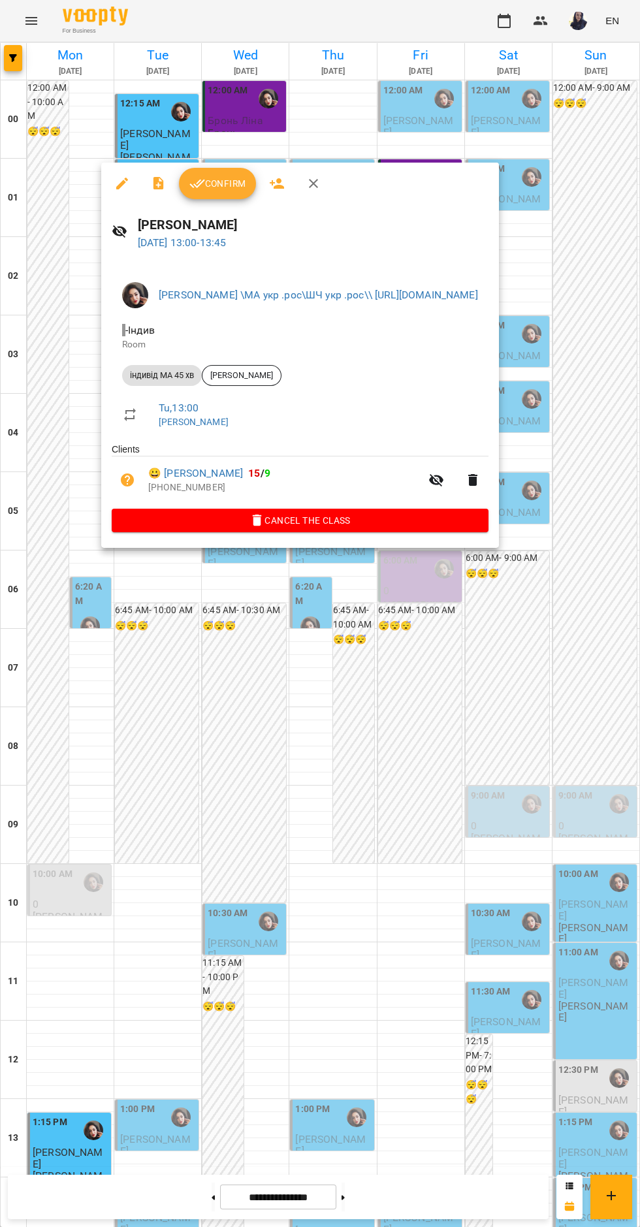 The width and height of the screenshot is (640, 1227). Describe the element at coordinates (127, 480) in the screenshot. I see `button: Unpaid. Bill the attendance?` at that location.